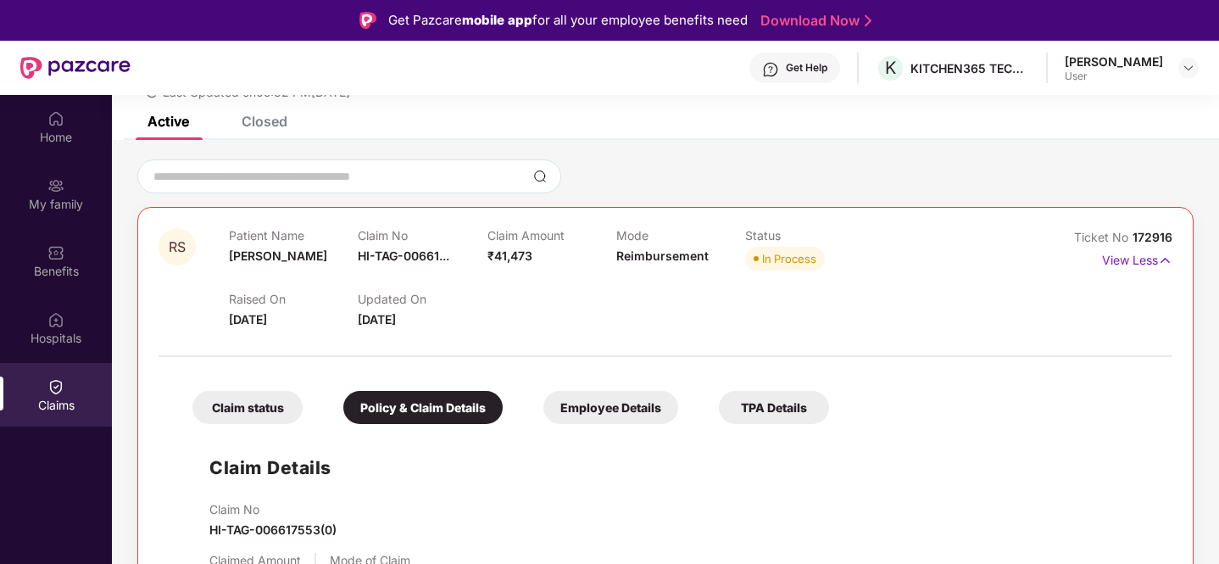 The image size is (1219, 564). Describe the element at coordinates (662, 255) in the screenshot. I see `span: Reimbursement` at that location.